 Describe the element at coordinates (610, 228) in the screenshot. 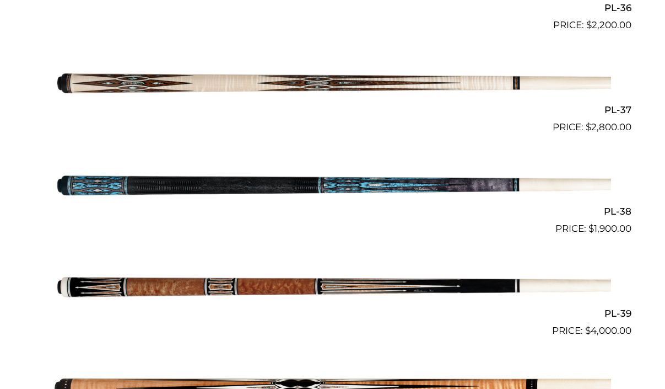

I see `bdi: 1,900.00` at that location.